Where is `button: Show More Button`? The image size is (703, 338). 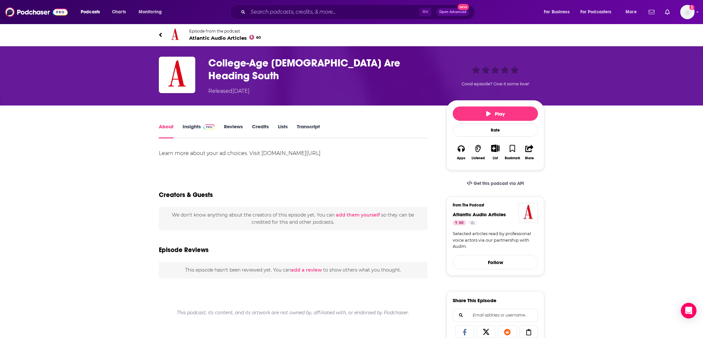 button: Show More Button is located at coordinates (495, 148).